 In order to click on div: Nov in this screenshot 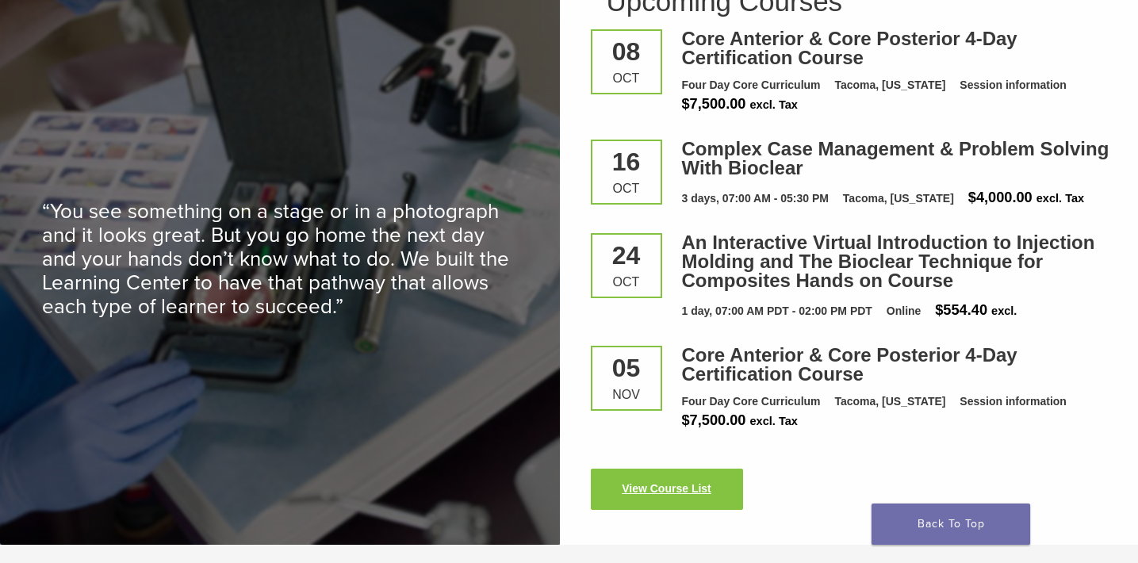, I will do `click(626, 395)`.